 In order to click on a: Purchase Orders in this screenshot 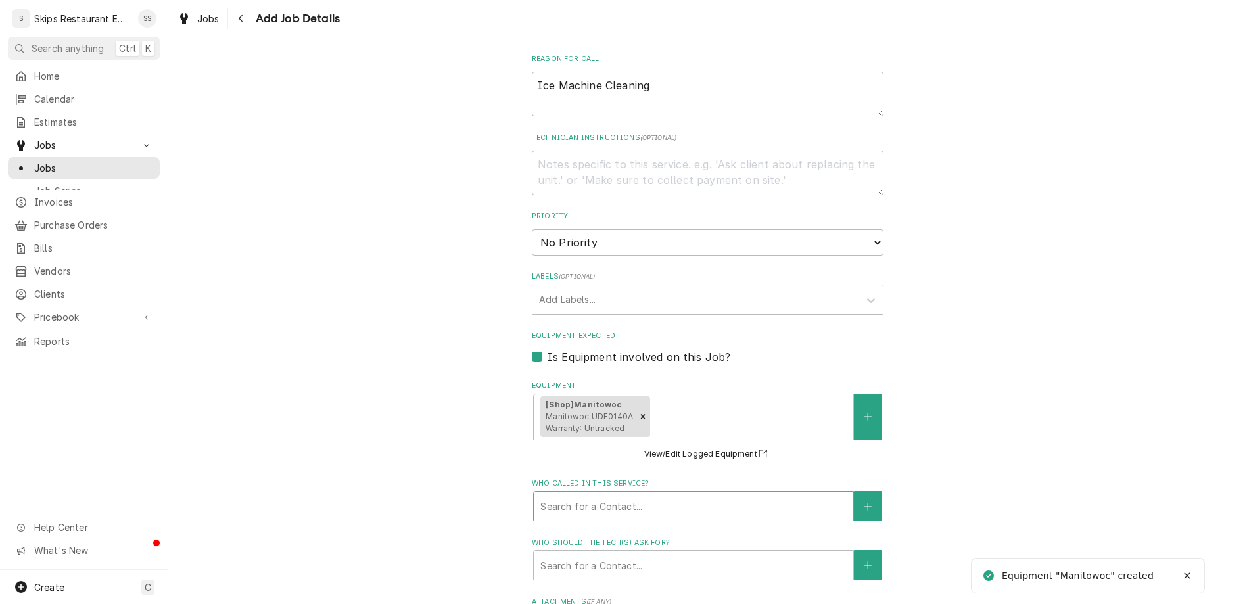, I will do `click(83, 225)`.